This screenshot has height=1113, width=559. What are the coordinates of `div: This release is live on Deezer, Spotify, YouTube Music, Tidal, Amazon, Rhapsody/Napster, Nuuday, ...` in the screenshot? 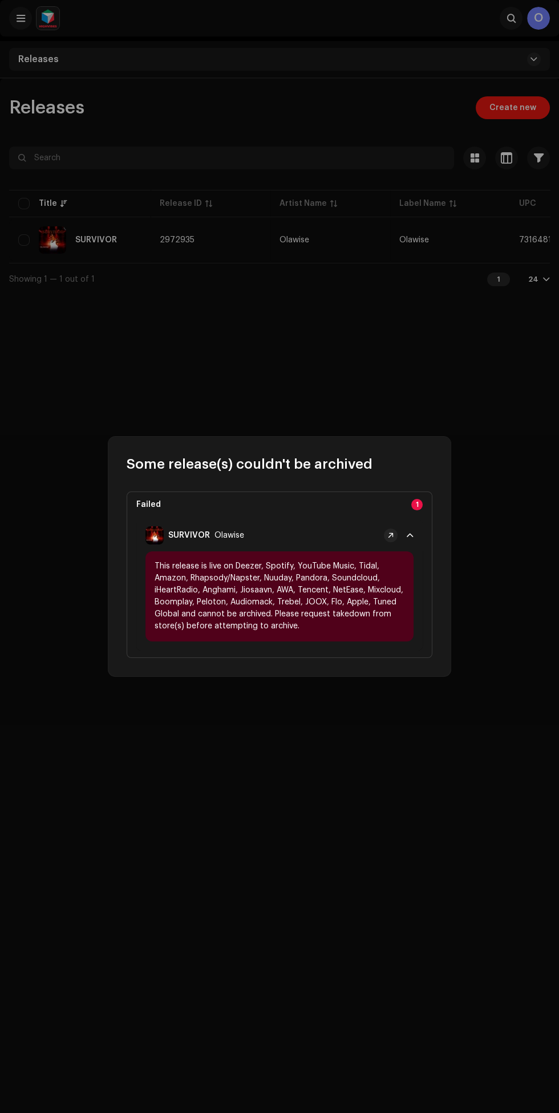 It's located at (279, 597).